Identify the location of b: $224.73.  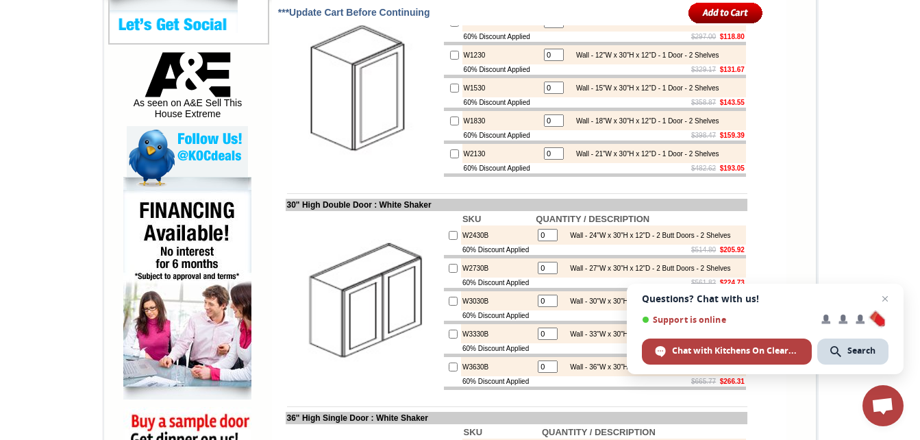
(733, 282).